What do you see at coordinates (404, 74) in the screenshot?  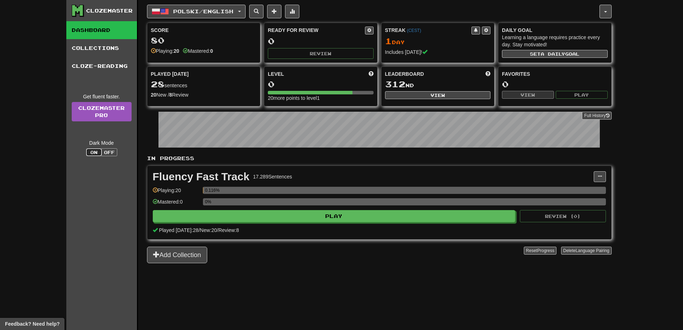 I see `span: Leaderboard` at bounding box center [404, 74].